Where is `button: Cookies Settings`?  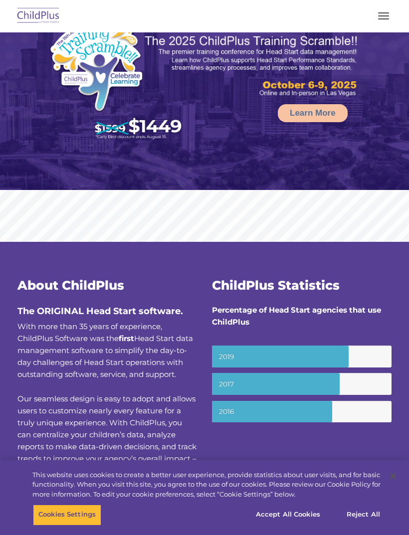
button: Cookies Settings is located at coordinates (67, 515).